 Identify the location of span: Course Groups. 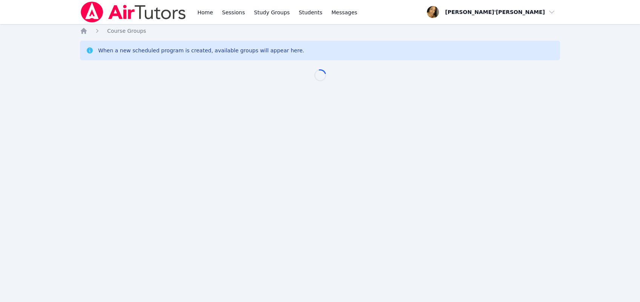
(126, 31).